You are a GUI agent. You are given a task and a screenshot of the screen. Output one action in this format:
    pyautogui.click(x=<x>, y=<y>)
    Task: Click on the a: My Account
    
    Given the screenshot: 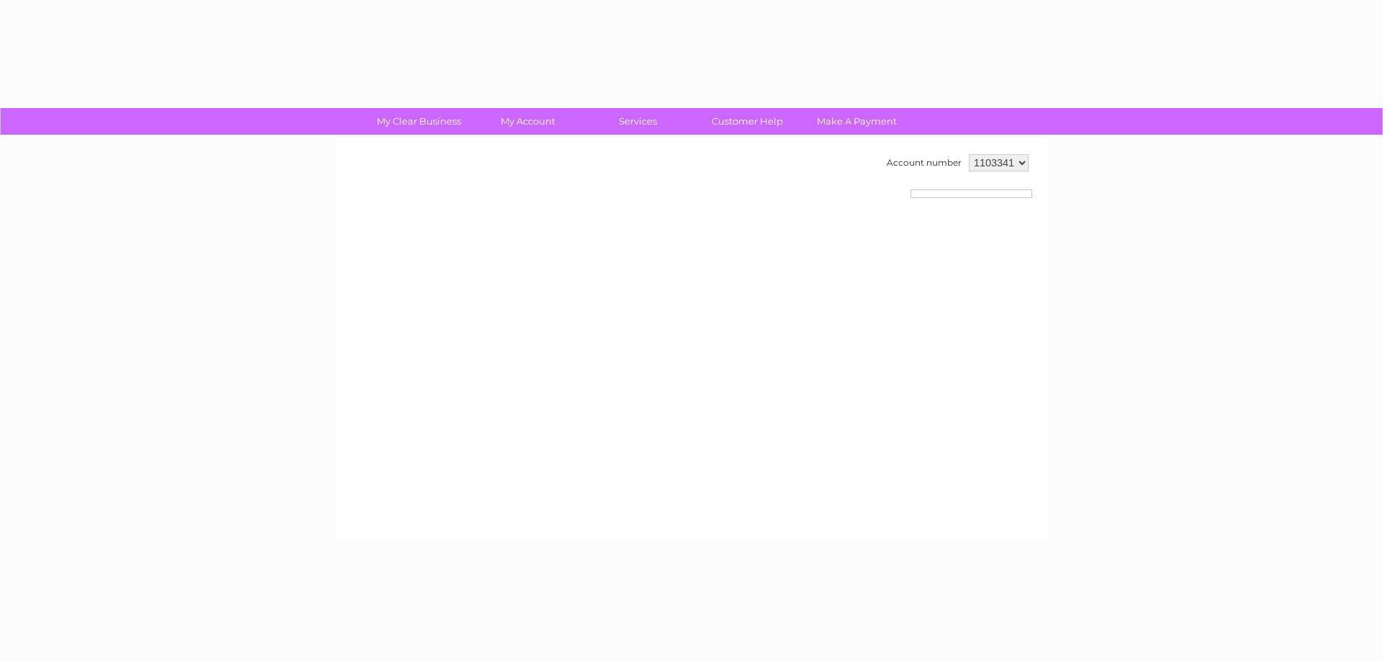 What is the action you would take?
    pyautogui.click(x=528, y=121)
    